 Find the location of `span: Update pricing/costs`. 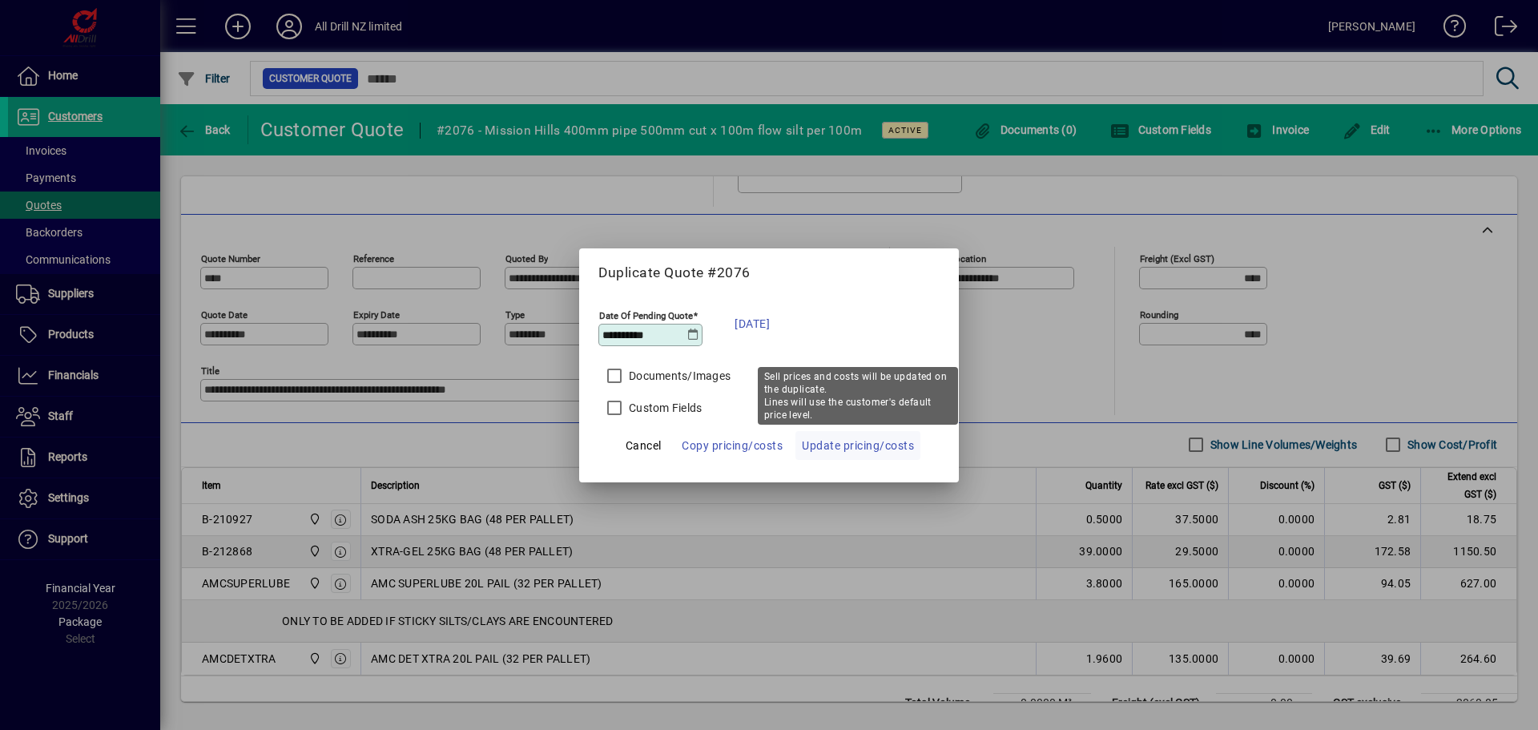

span: Update pricing/costs is located at coordinates (858, 445).